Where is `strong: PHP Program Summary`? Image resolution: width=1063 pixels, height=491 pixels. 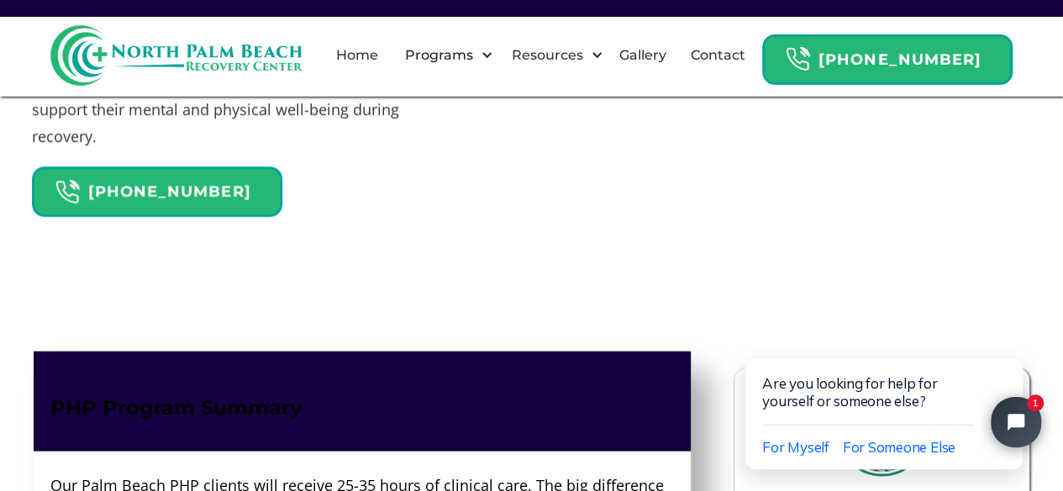
strong: PHP Program Summary is located at coordinates (176, 407).